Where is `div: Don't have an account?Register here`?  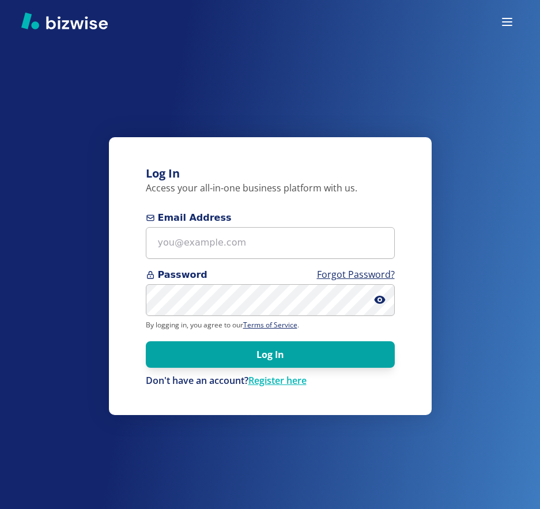
div: Don't have an account?Register here is located at coordinates (270, 381).